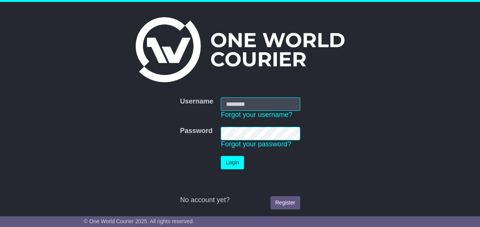 The width and height of the screenshot is (480, 227). I want to click on img: One World, so click(240, 50).